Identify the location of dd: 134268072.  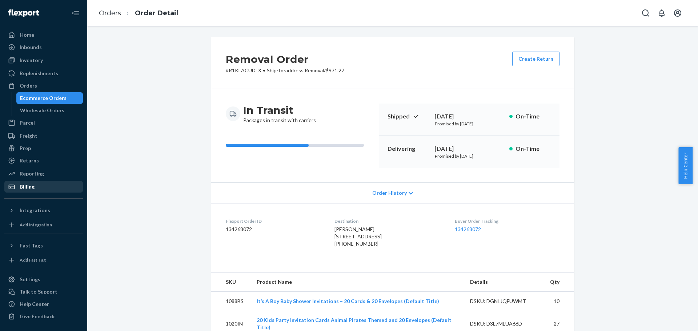
(274, 230).